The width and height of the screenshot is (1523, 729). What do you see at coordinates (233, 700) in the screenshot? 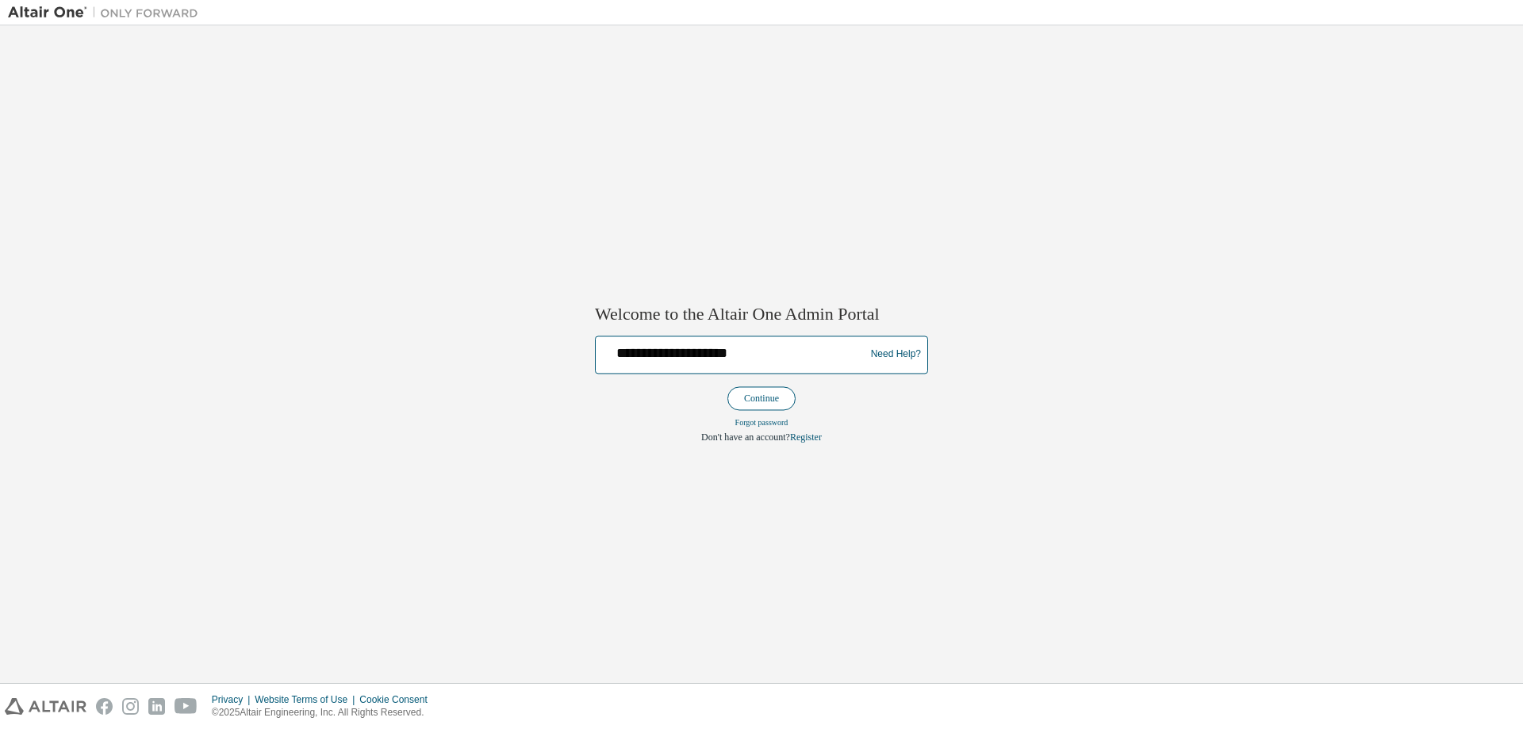
I see `div: Privacy` at bounding box center [233, 700].